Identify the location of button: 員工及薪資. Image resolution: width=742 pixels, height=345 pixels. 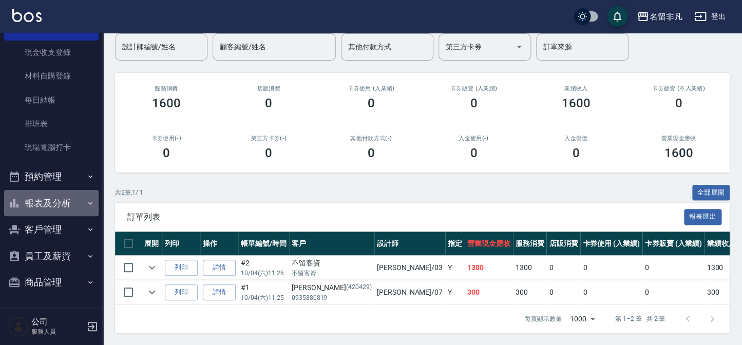
(51, 256).